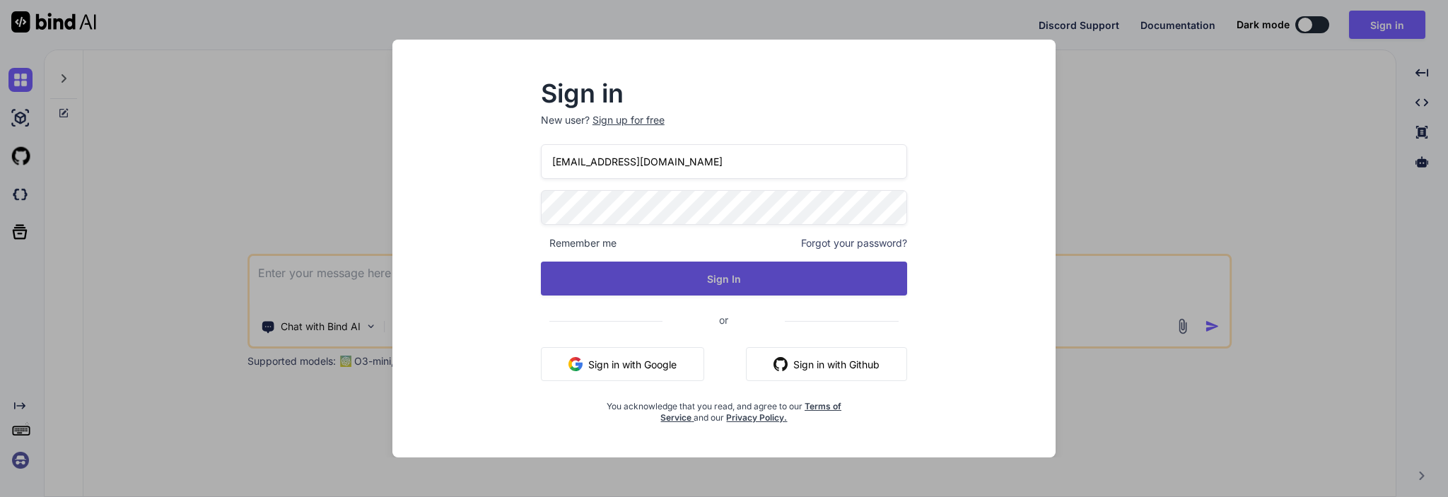 This screenshot has width=1448, height=497. I want to click on button: Sign in with Github, so click(827, 364).